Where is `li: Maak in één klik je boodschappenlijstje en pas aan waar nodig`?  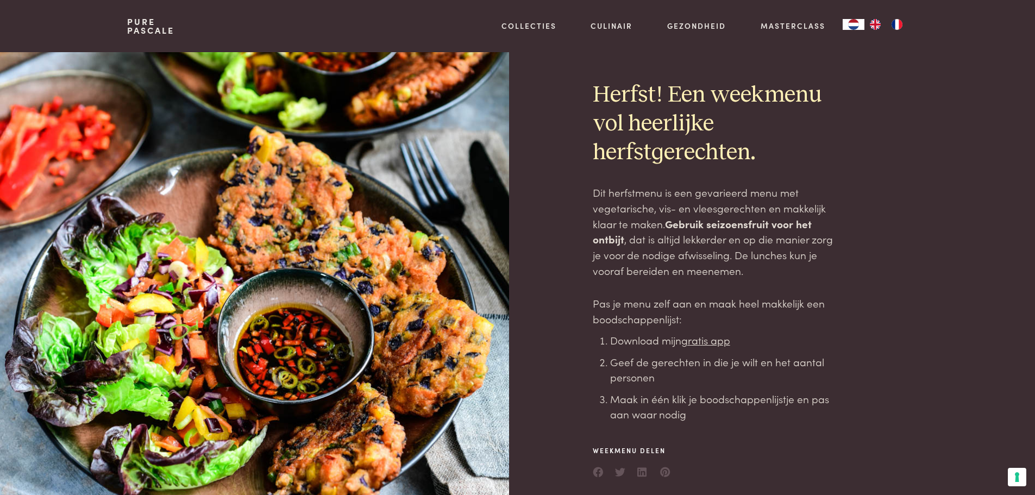 li: Maak in één klik je boodschappenlijstje en pas aan waar nodig is located at coordinates (726, 406).